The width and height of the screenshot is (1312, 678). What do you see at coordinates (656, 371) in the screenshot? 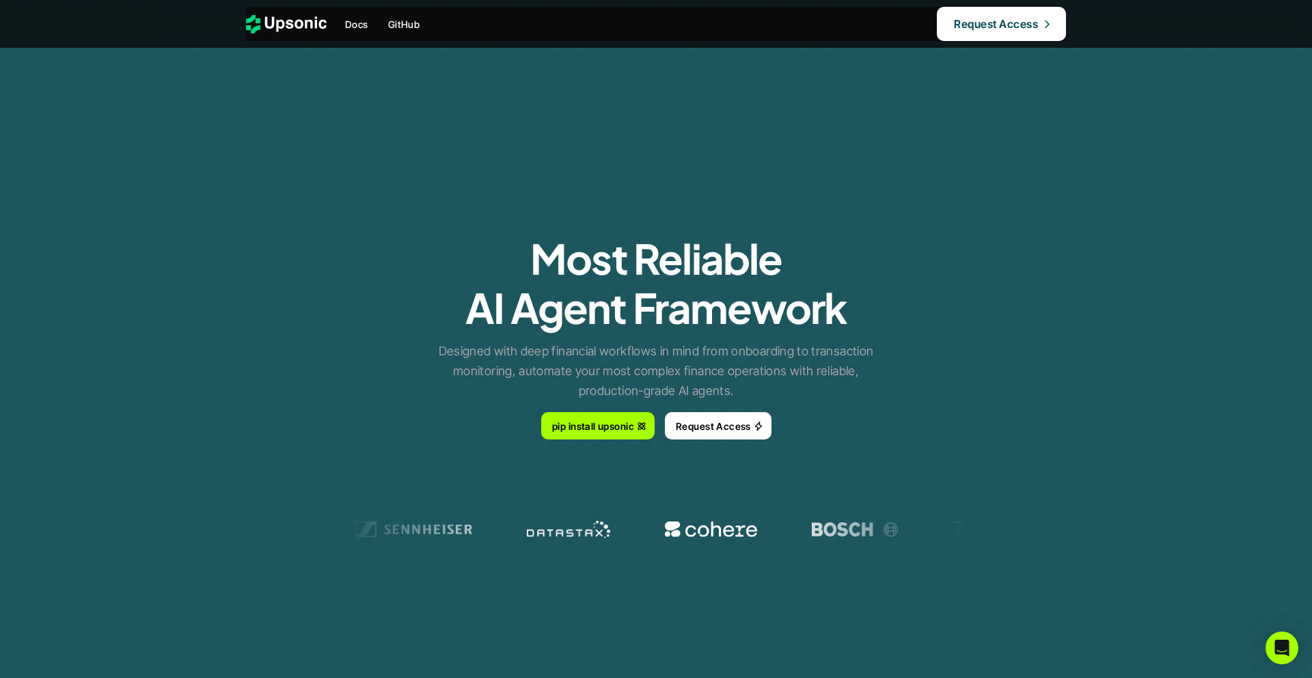
I see `p: Designed with deep financial workflows in mind from onboarding to transaction monitoring, automat...` at bounding box center [656, 371].